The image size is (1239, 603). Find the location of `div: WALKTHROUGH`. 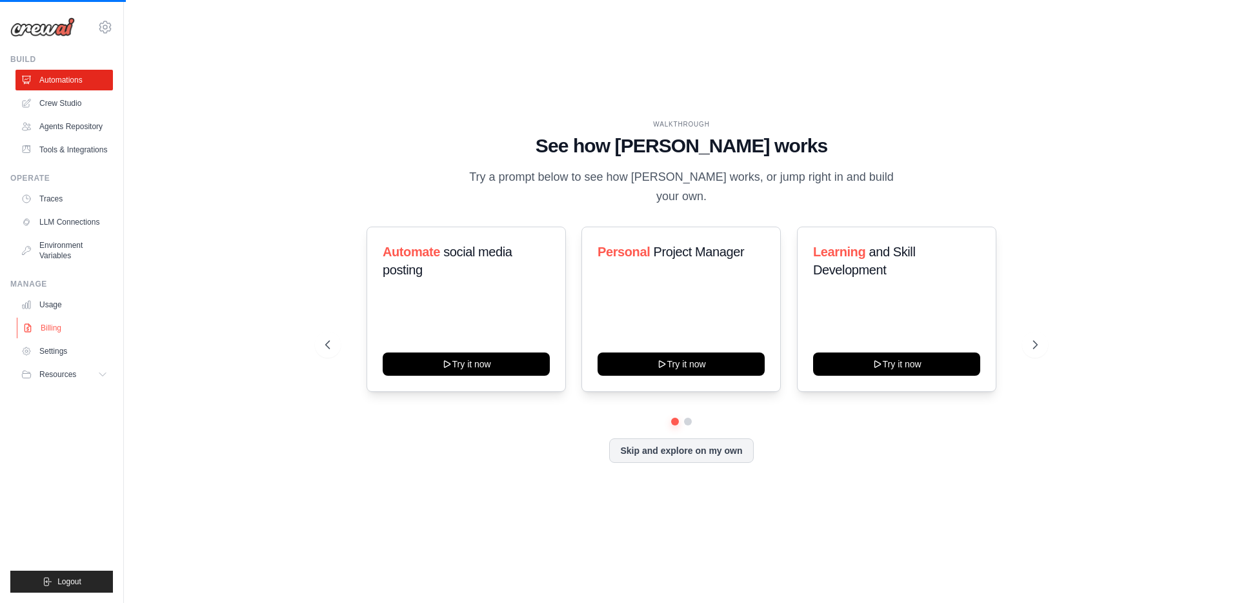

div: WALKTHROUGH is located at coordinates (682, 124).